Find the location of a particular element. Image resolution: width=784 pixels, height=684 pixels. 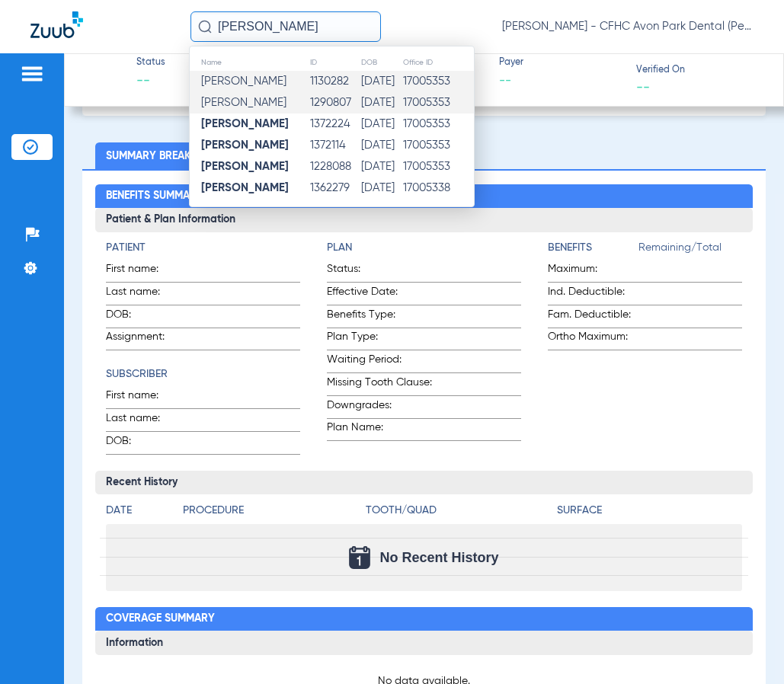

span: Plan Type: is located at coordinates (382, 339).